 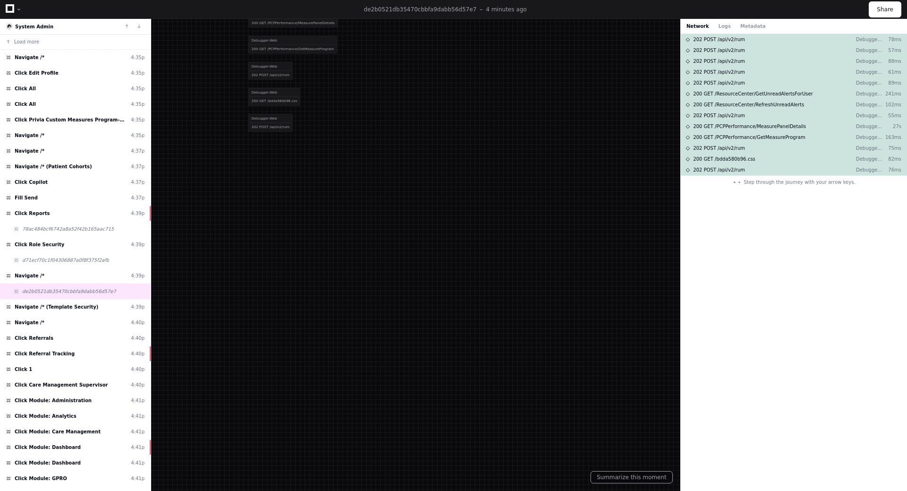 I want to click on img: 16.svg, so click(x=9, y=26).